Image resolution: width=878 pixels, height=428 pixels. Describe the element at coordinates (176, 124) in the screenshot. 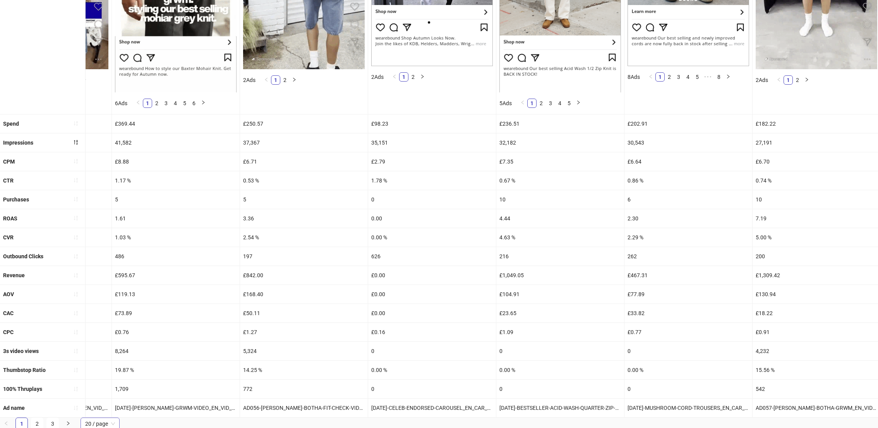

I see `div: £369.44` at that location.